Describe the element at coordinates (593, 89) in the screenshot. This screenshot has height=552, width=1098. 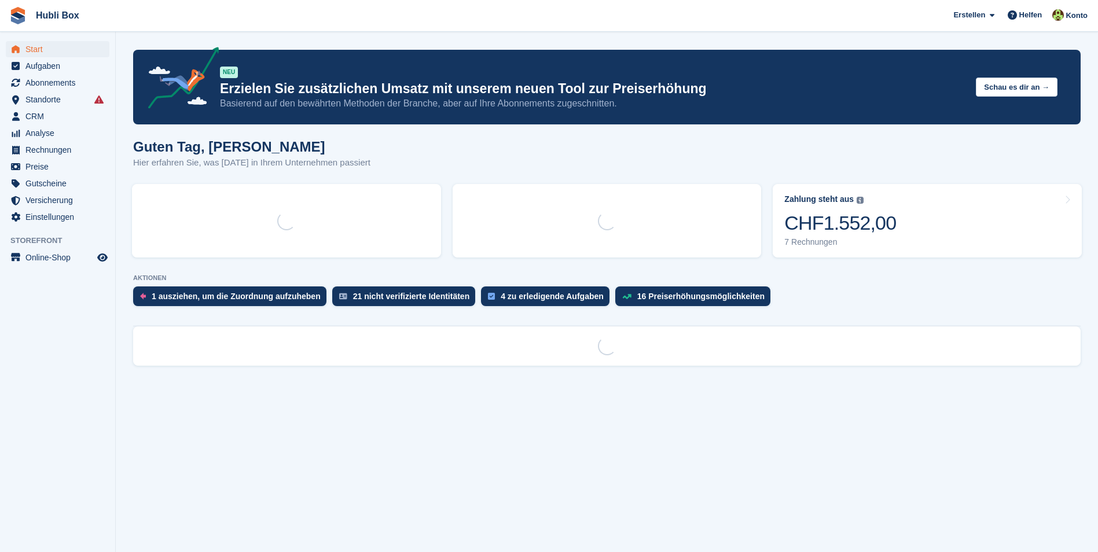
I see `p: Erzielen Sie zusätzlichen Umsatz mit unserem neuen Tool zur Preiserhöhung` at that location.